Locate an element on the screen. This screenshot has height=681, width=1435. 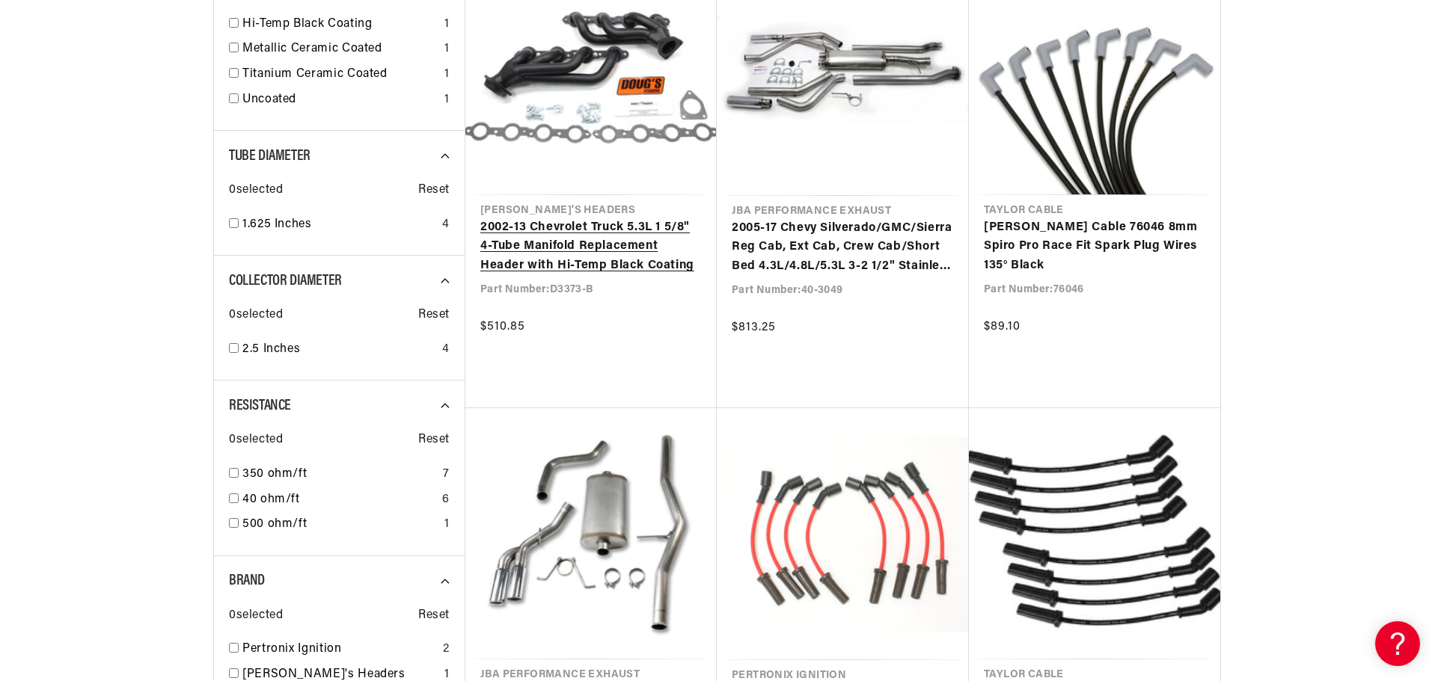
span: Resistance is located at coordinates (260, 406).